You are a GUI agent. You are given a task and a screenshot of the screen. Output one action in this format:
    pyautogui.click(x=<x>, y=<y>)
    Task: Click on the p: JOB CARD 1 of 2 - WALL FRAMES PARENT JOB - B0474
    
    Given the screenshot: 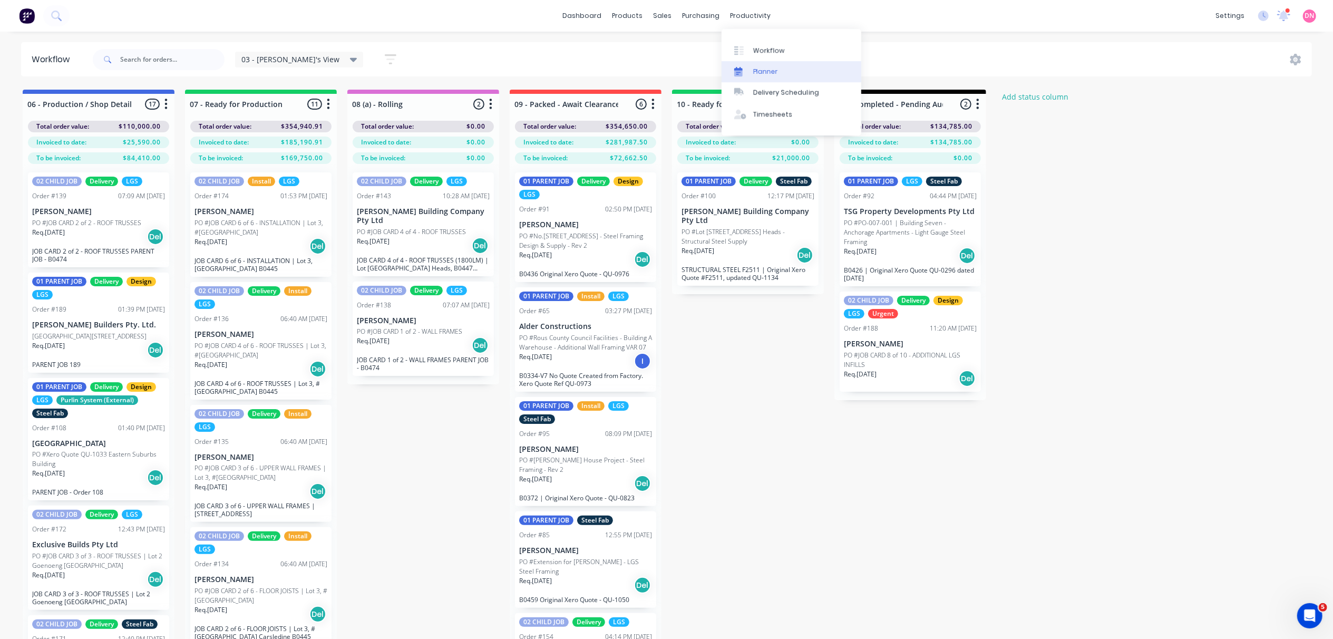 What is the action you would take?
    pyautogui.click(x=423, y=364)
    